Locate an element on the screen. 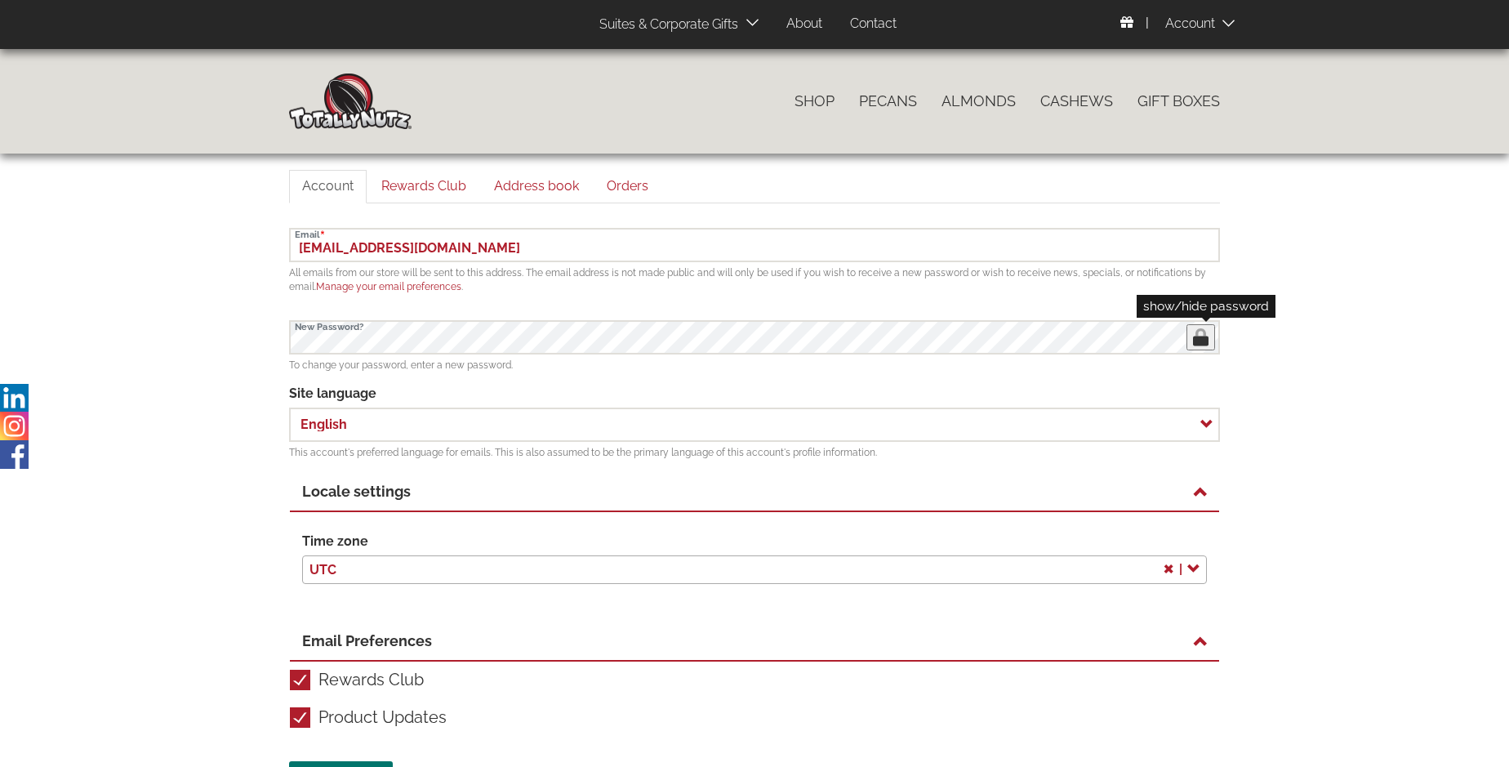  div: This account's preferred language for emails. This is also assumed to be the primary language of ... is located at coordinates (755, 452).